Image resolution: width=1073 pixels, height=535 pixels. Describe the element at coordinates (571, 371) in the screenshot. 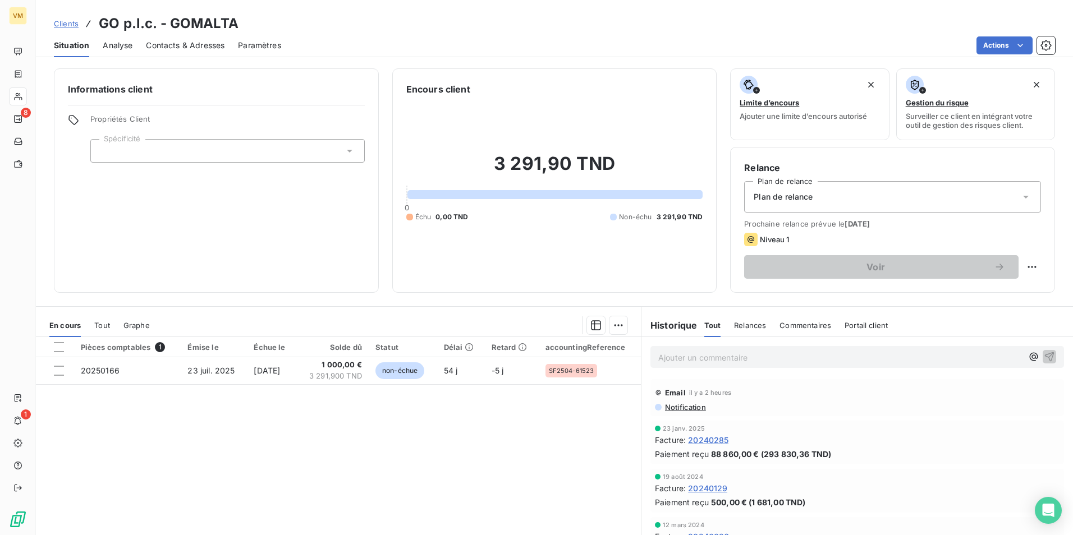

I see `span: SF2504-61523` at that location.